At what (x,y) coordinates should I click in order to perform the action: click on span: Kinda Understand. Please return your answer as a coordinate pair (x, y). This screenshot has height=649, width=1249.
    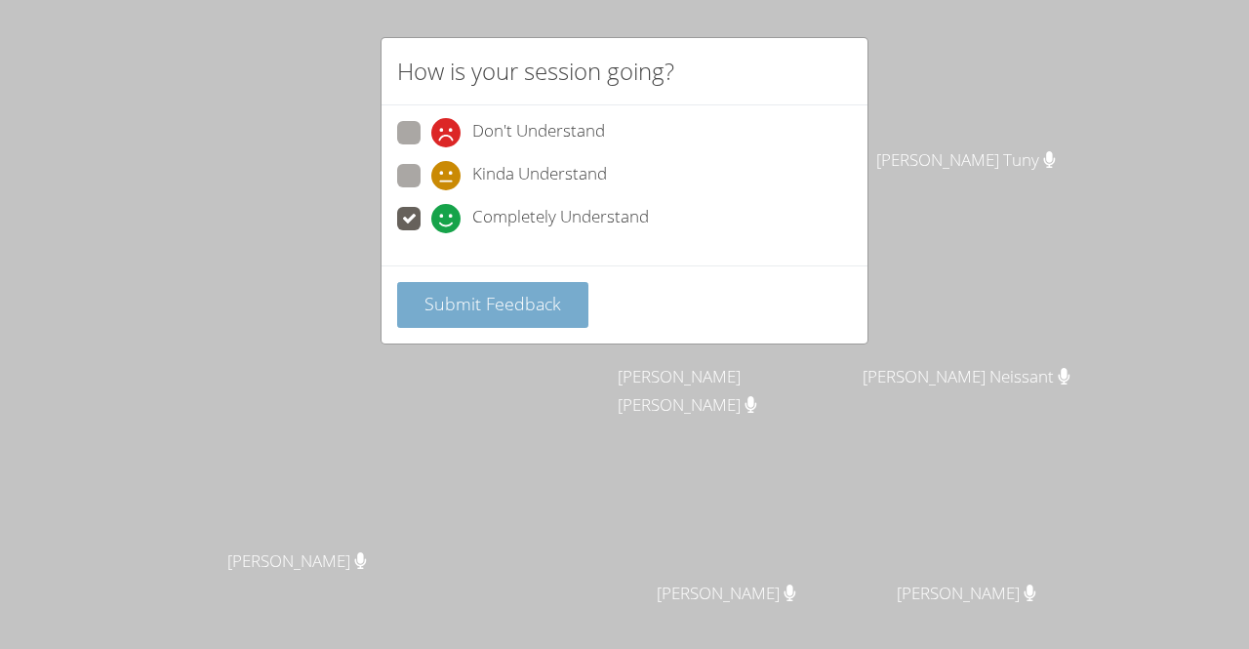
    Looking at the image, I should click on (539, 176).